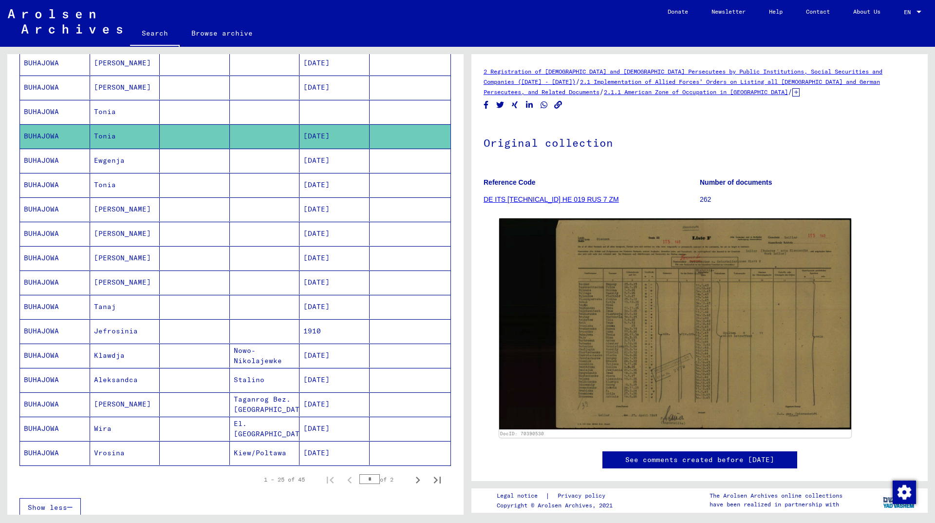 The height and width of the screenshot is (523, 935). I want to click on div: 1 – 25 of 45, so click(284, 479).